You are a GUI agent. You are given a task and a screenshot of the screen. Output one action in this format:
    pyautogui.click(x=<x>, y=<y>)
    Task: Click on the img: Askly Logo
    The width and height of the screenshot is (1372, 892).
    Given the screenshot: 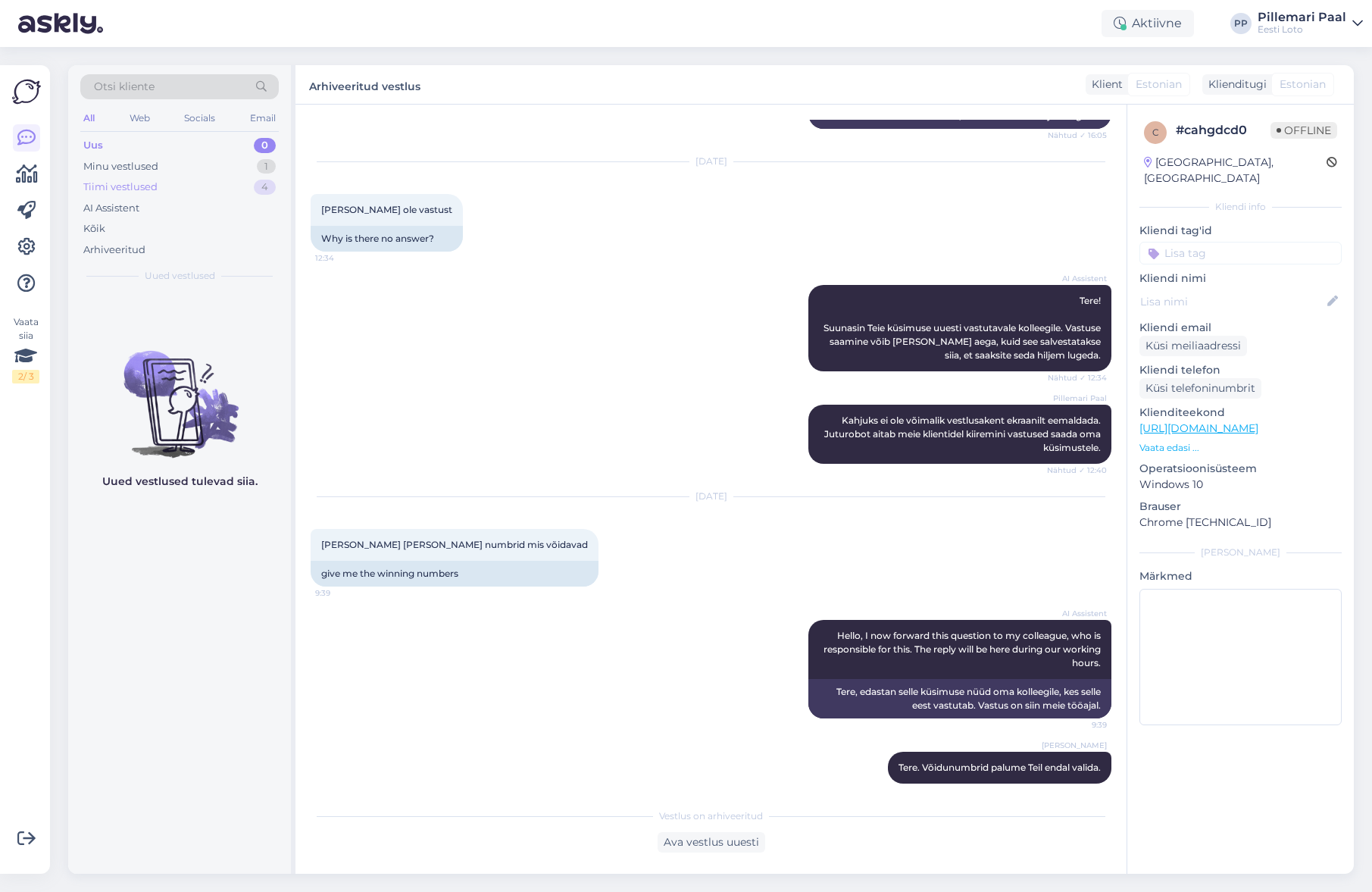 What is the action you would take?
    pyautogui.click(x=26, y=92)
    